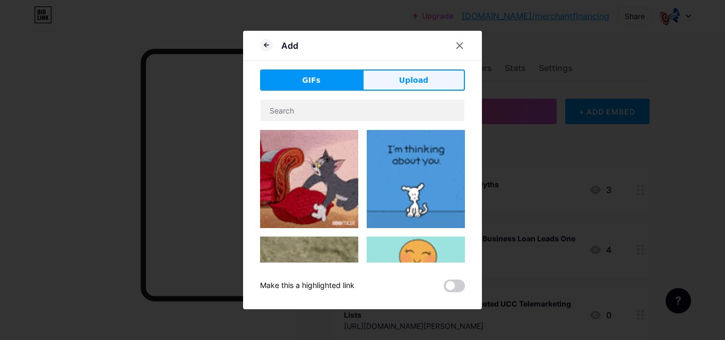 The image size is (725, 340). What do you see at coordinates (413, 80) in the screenshot?
I see `button: Upload` at bounding box center [413, 80].